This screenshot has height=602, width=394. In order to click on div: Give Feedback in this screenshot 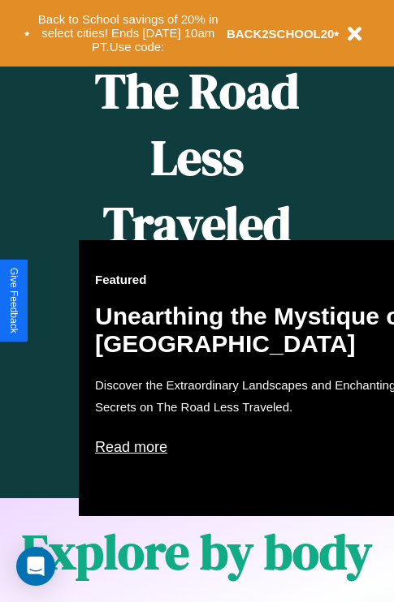, I will do `click(14, 300)`.